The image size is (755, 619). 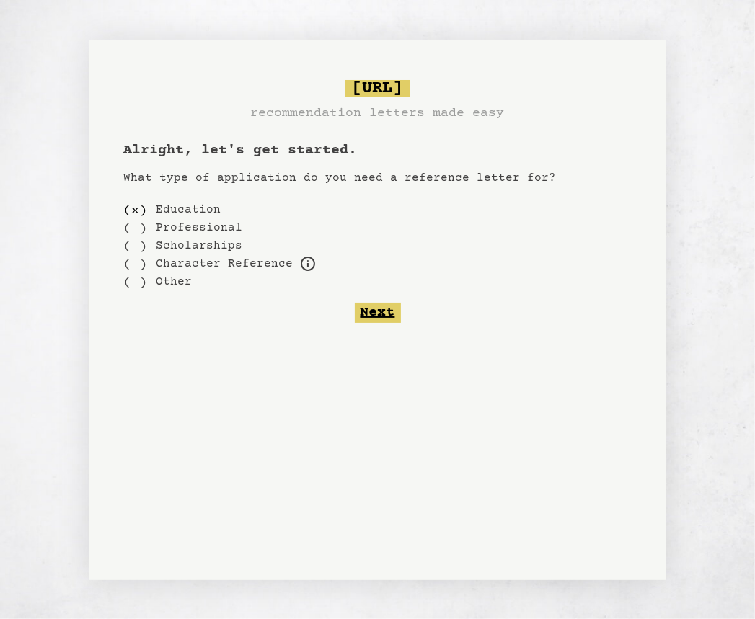 I want to click on button: Next, so click(x=378, y=313).